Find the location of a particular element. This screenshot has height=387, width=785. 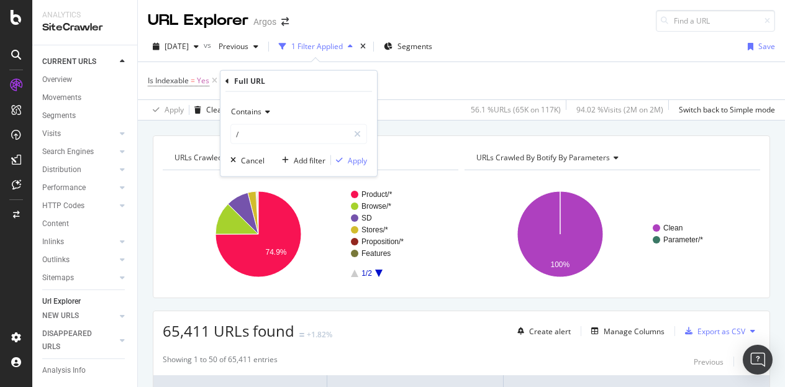

button: Cancel is located at coordinates (245, 160).